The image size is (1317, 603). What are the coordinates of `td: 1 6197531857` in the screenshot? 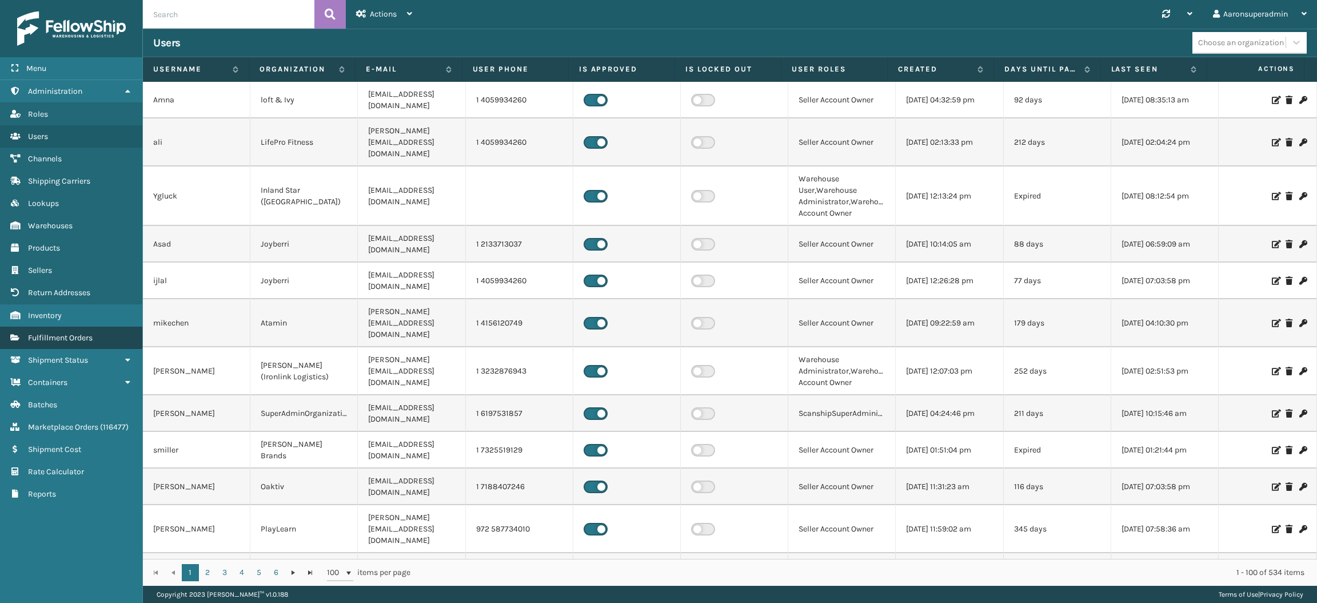 It's located at (520, 413).